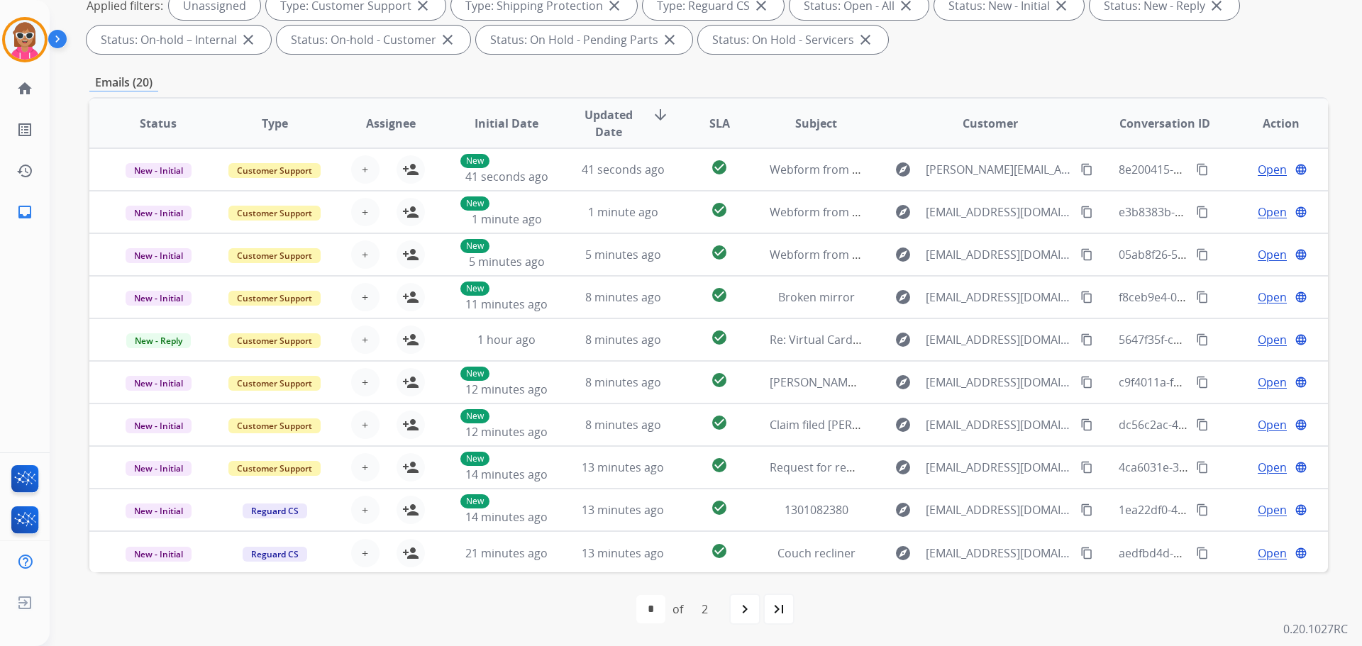 The width and height of the screenshot is (1362, 646). What do you see at coordinates (25, 40) in the screenshot?
I see `img: avatar` at bounding box center [25, 40].